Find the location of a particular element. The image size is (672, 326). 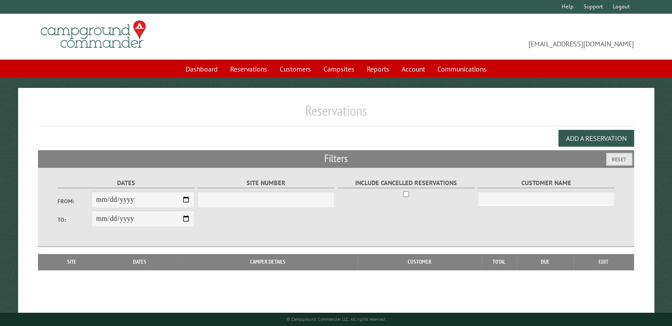

a: Reports is located at coordinates (378, 69).